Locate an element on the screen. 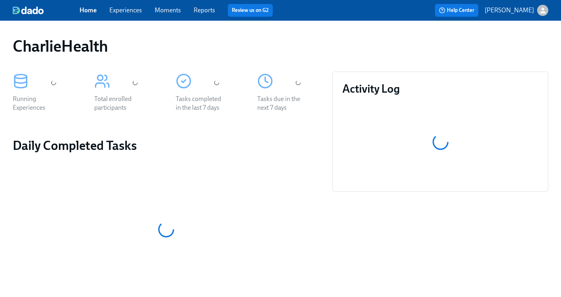 The image size is (561, 297). a: Moments is located at coordinates (168, 10).